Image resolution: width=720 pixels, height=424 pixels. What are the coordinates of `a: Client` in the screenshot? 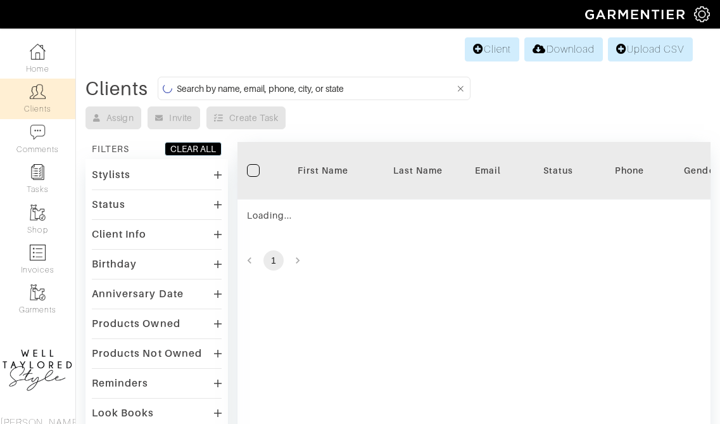 It's located at (492, 49).